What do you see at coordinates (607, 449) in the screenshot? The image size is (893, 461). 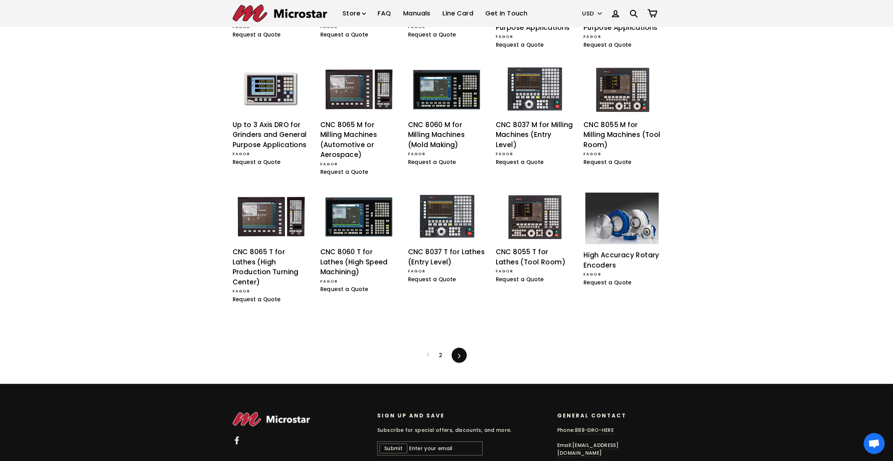 I see `p: Email:` at bounding box center [607, 449].